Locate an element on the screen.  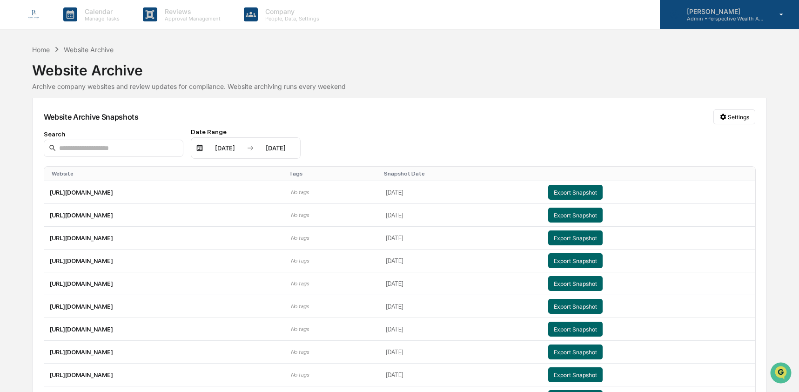
p: Admin • Perspective Wealth Advisors is located at coordinates (722, 19).